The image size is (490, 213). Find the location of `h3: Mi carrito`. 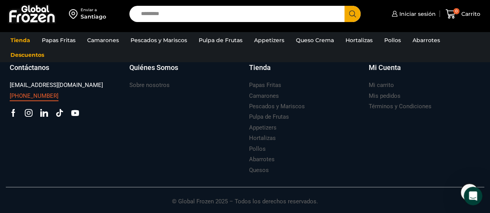

h3: Mi carrito is located at coordinates (381, 85).